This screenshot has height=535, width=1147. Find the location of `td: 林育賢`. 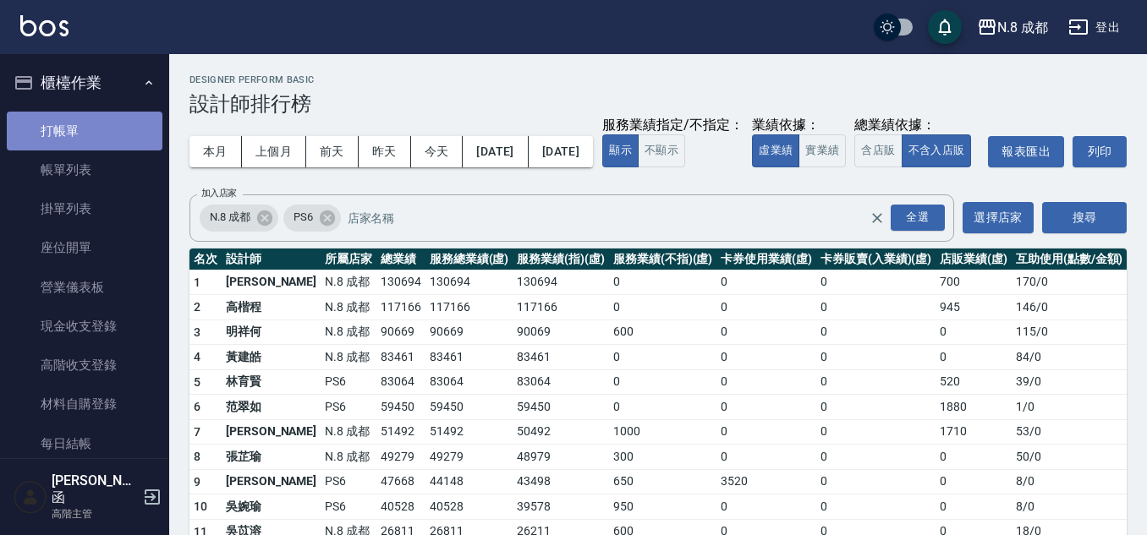

td: 林育賢 is located at coordinates (271, 382).